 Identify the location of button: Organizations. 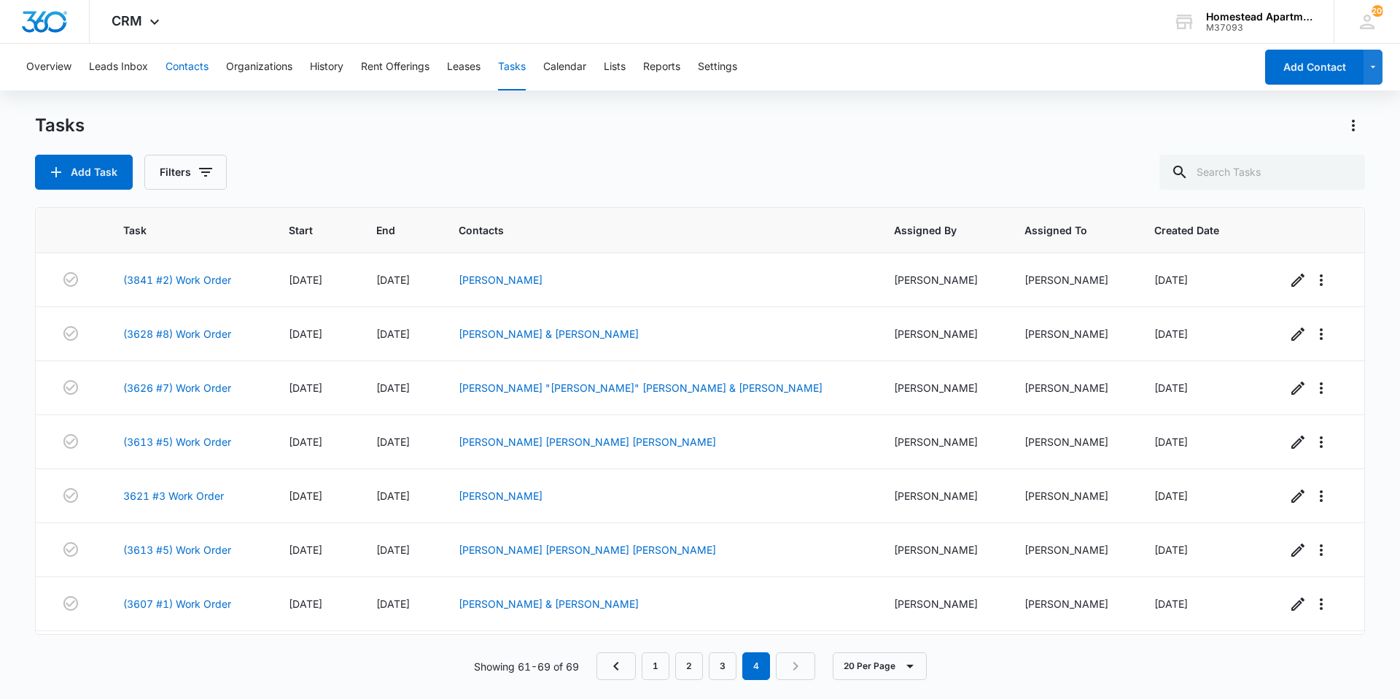
(259, 67).